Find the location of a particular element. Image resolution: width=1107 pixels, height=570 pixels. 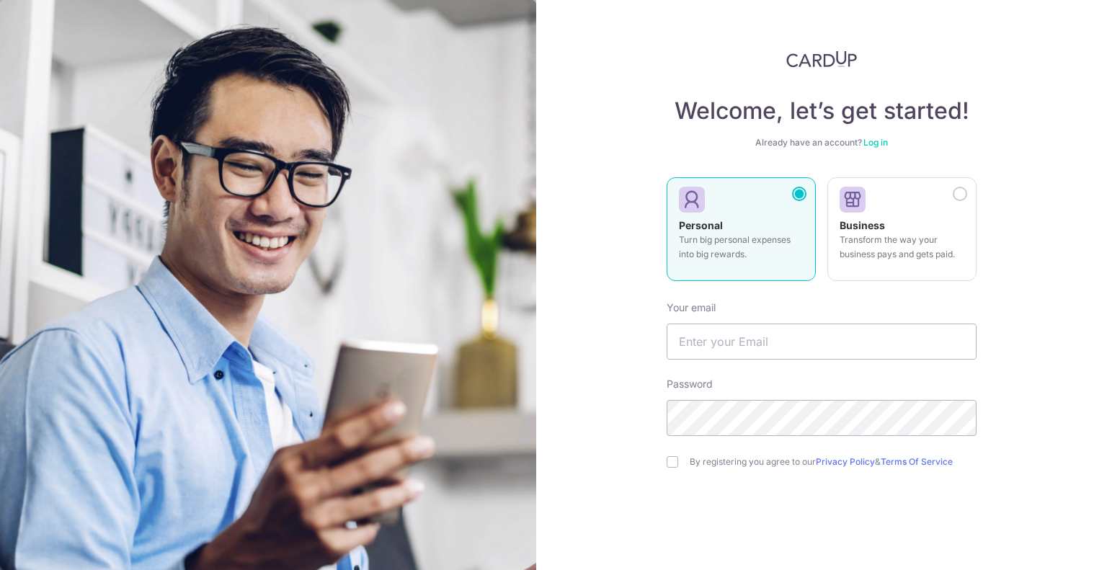

p: Transform the way your business pays and gets paid. is located at coordinates (902, 247).